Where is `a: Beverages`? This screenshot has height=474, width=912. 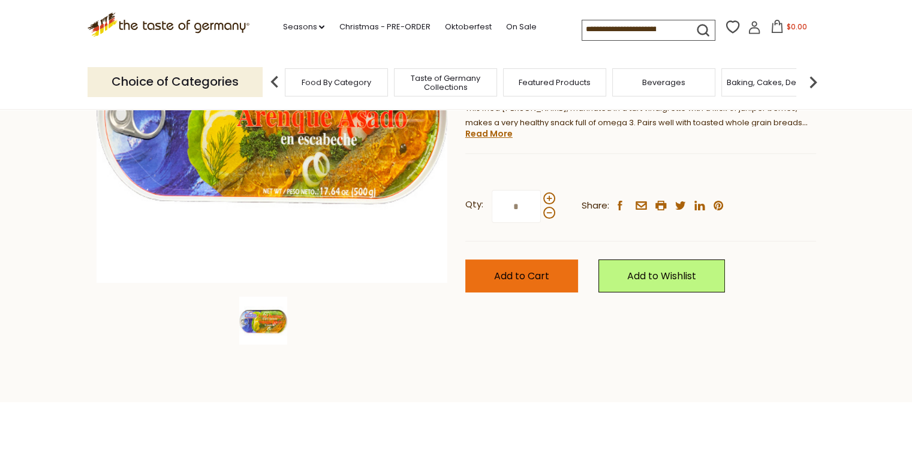 a: Beverages is located at coordinates (664, 82).